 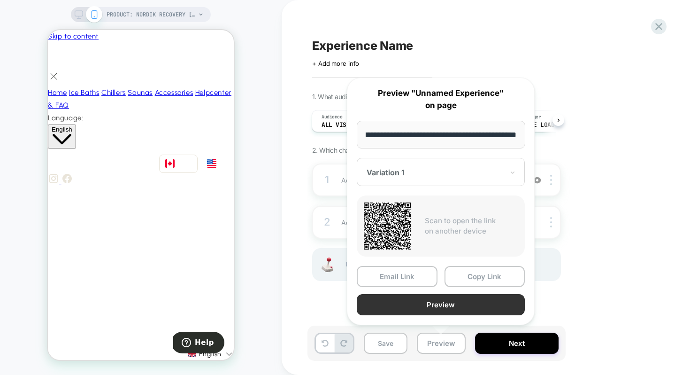 I want to click on a: CAN, so click(x=130, y=133).